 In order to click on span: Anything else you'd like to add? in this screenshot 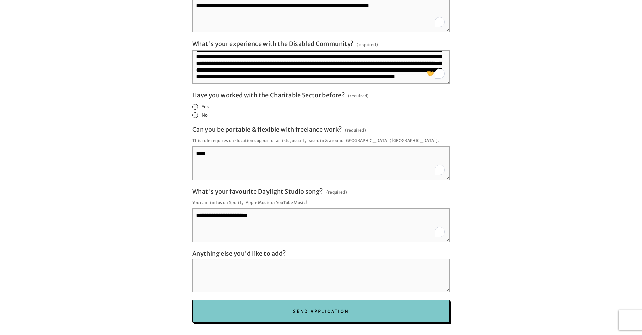, I will do `click(239, 253)`.